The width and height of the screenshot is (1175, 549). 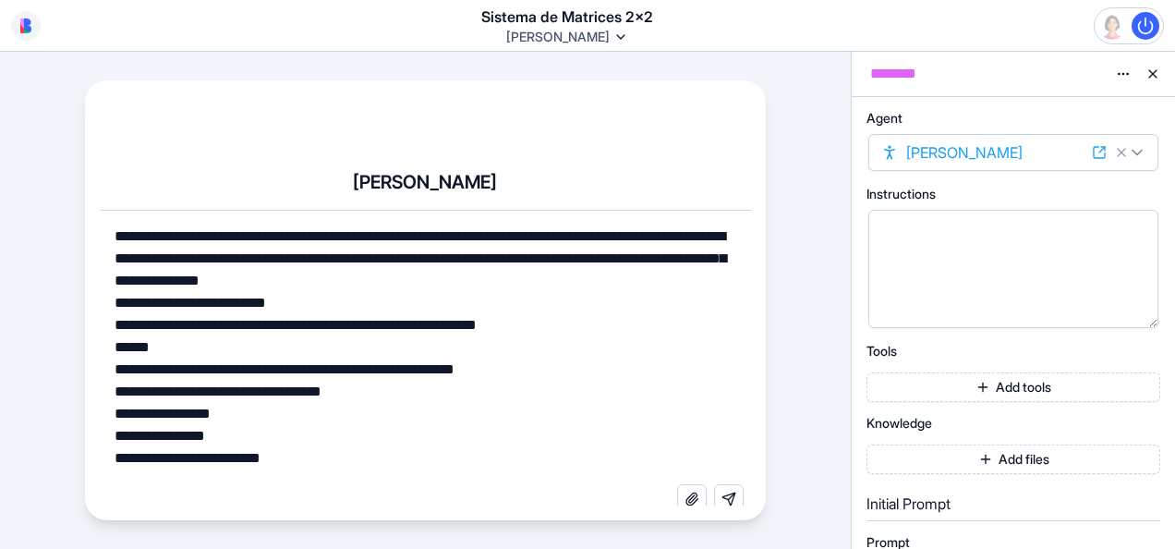 I want to click on h1: Sistema de Matrices 2x2, so click(x=567, y=17).